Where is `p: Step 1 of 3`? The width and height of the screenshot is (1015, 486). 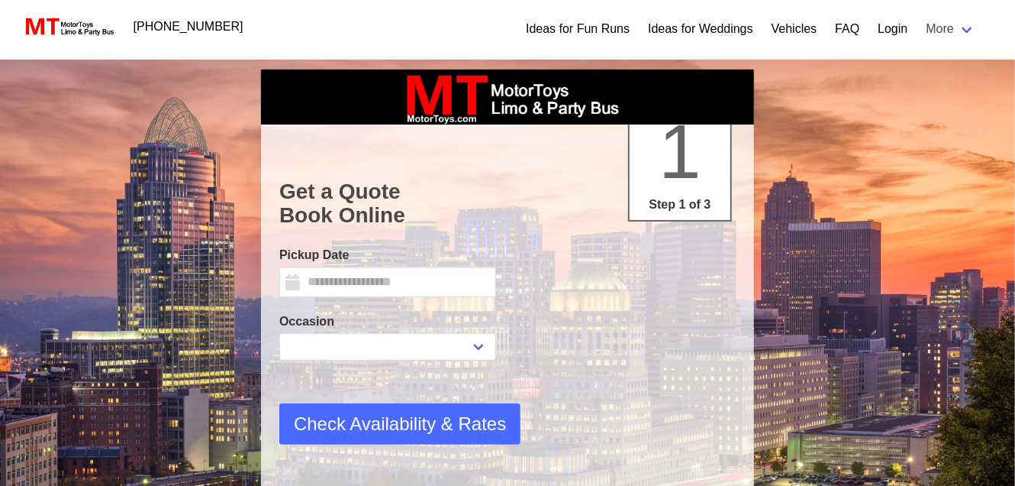 p: Step 1 of 3 is located at coordinates (680, 205).